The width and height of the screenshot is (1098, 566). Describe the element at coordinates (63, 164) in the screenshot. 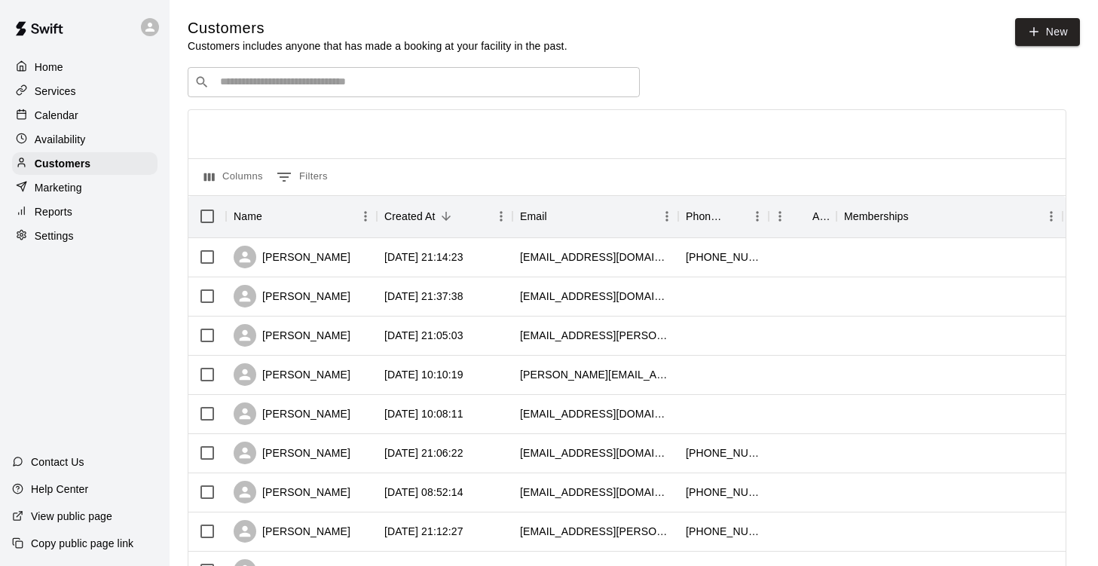

I see `p: Customers` at that location.